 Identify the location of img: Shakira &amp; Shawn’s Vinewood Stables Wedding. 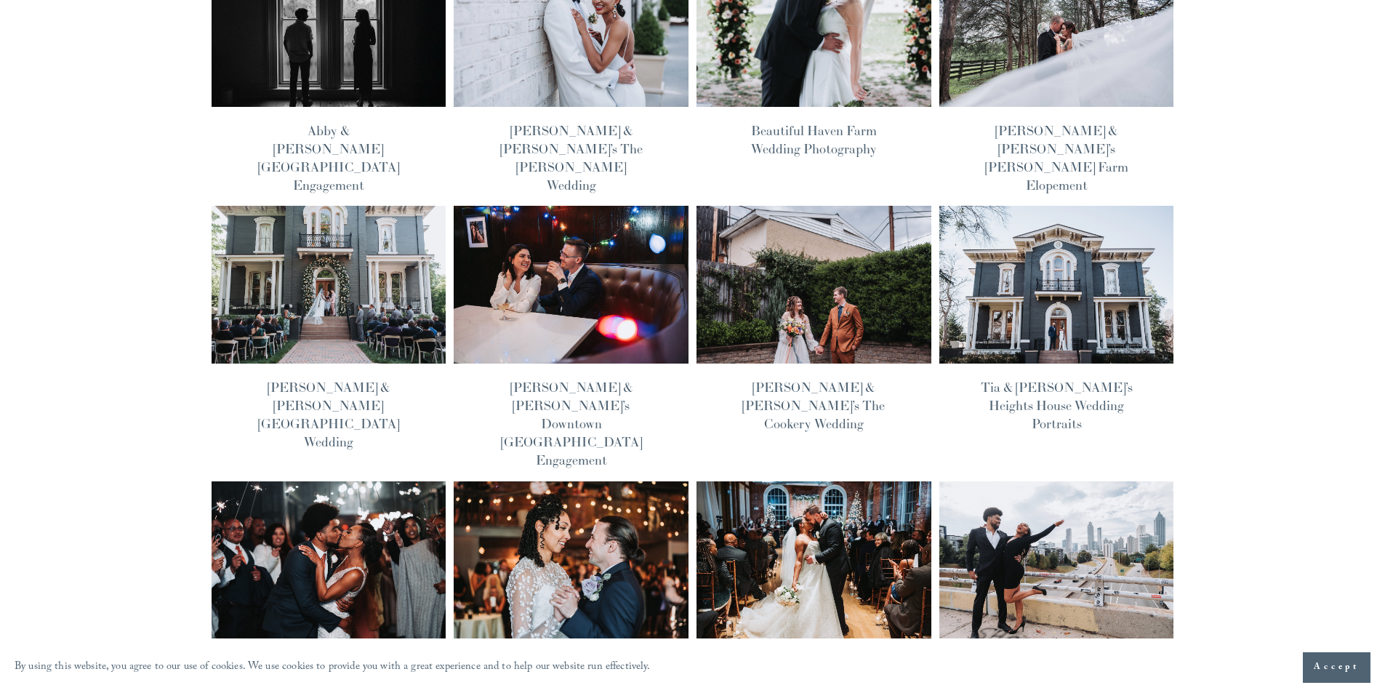
(329, 559).